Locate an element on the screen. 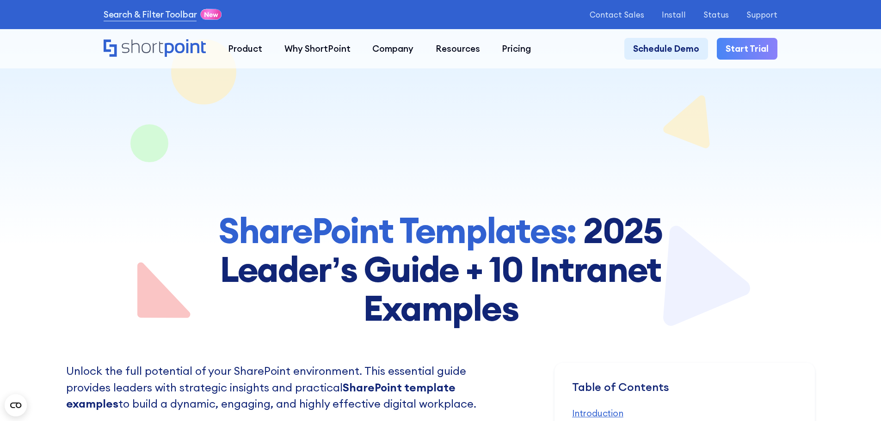 The image size is (881, 421). a: Schedule Demo is located at coordinates (666, 49).